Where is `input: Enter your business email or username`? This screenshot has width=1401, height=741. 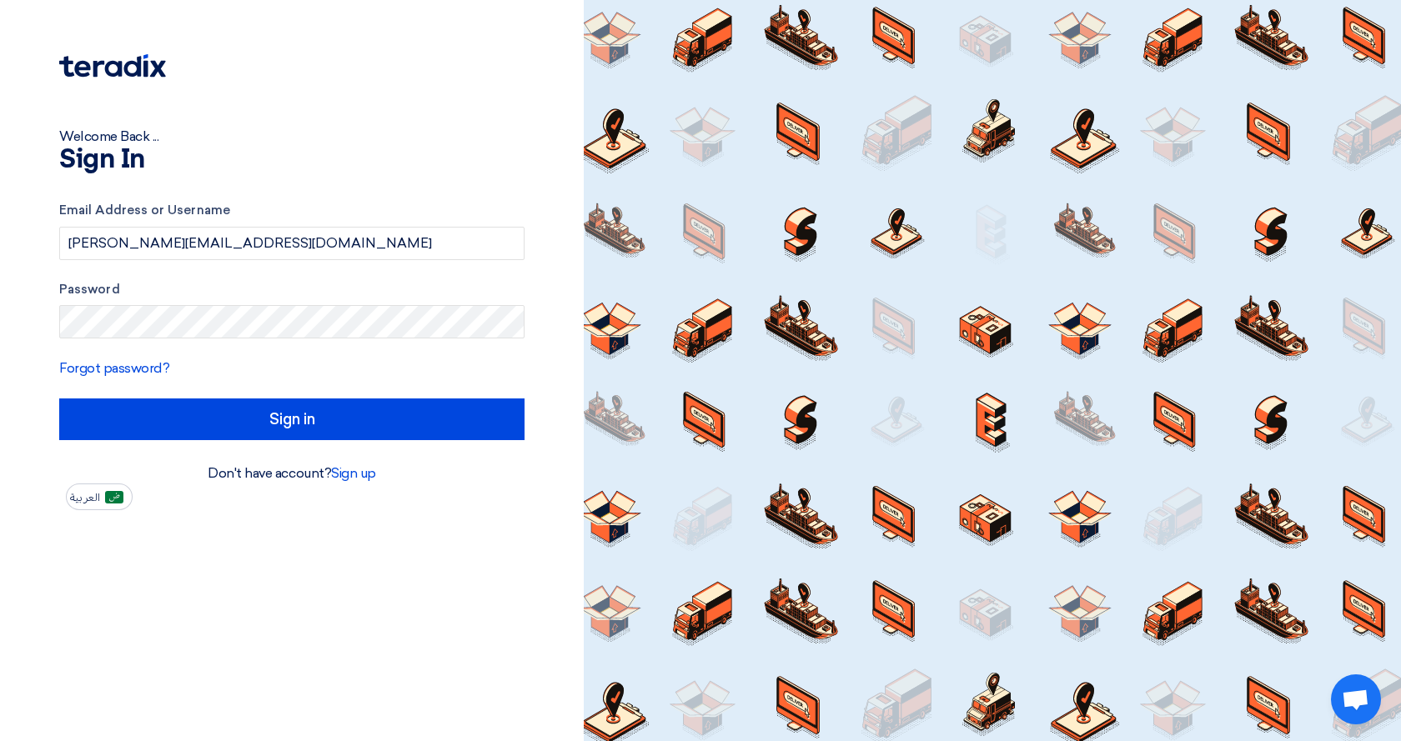
input: Enter your business email or username is located at coordinates (292, 243).